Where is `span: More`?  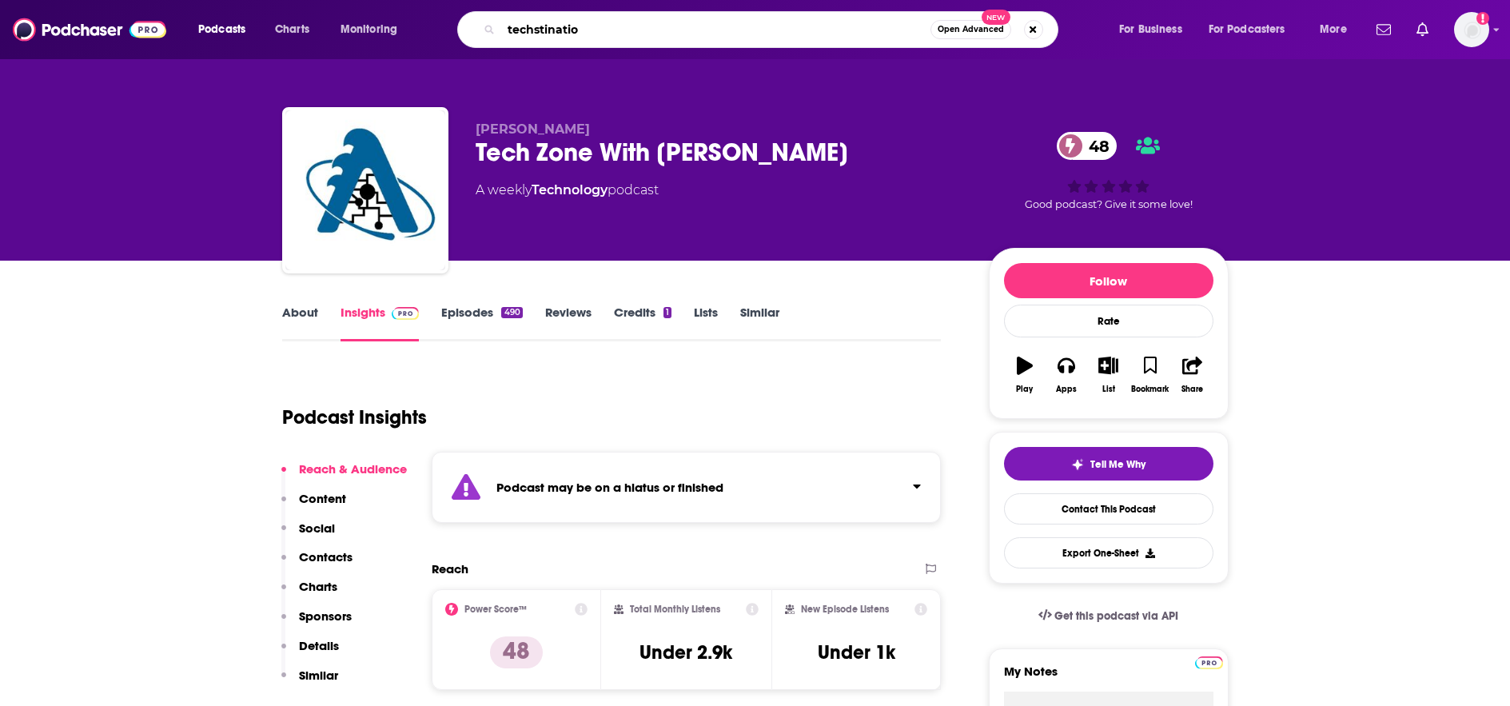 span: More is located at coordinates (1334, 30).